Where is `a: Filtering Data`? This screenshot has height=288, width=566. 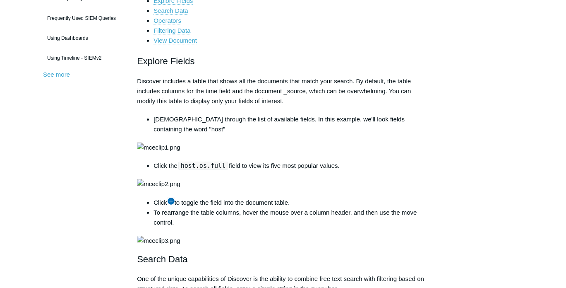
a: Filtering Data is located at coordinates (172, 31).